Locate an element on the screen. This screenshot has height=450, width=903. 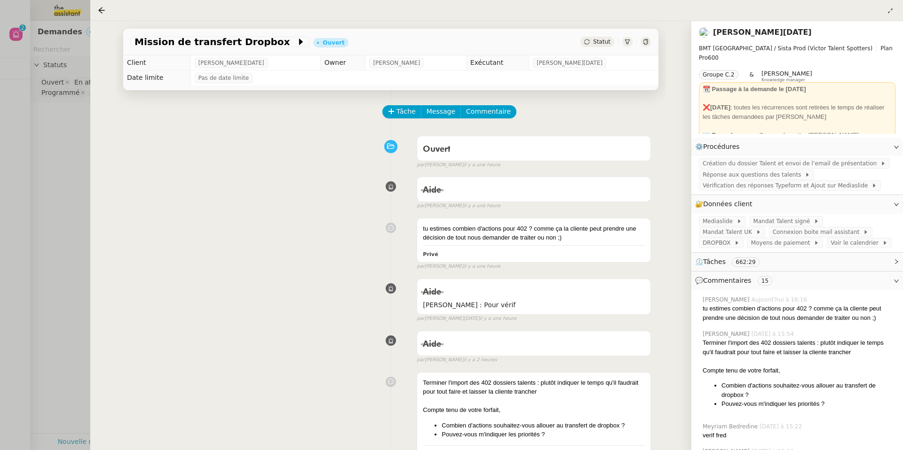
span: Moyens de paiement is located at coordinates (782, 243).